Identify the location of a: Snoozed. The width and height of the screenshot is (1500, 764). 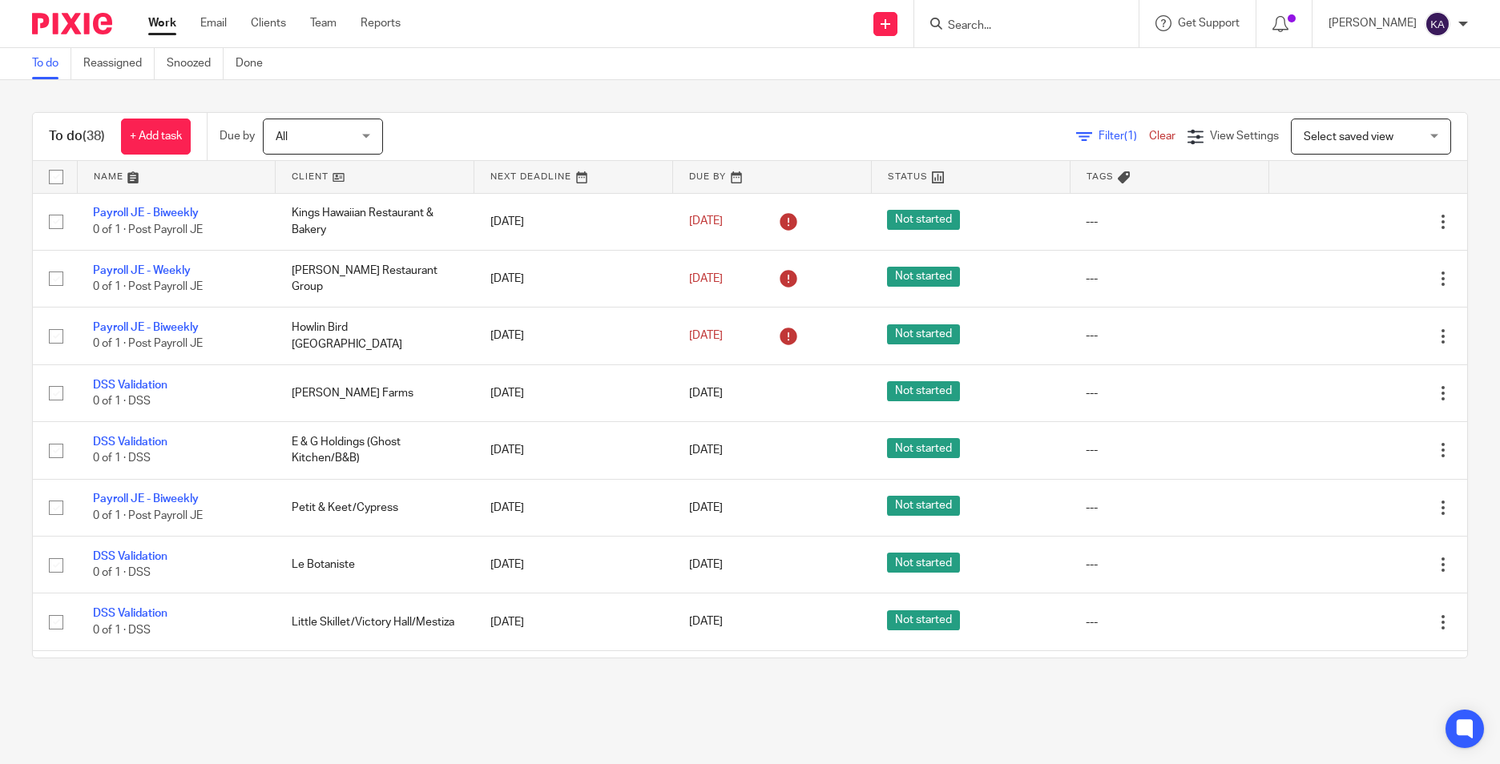
(195, 63).